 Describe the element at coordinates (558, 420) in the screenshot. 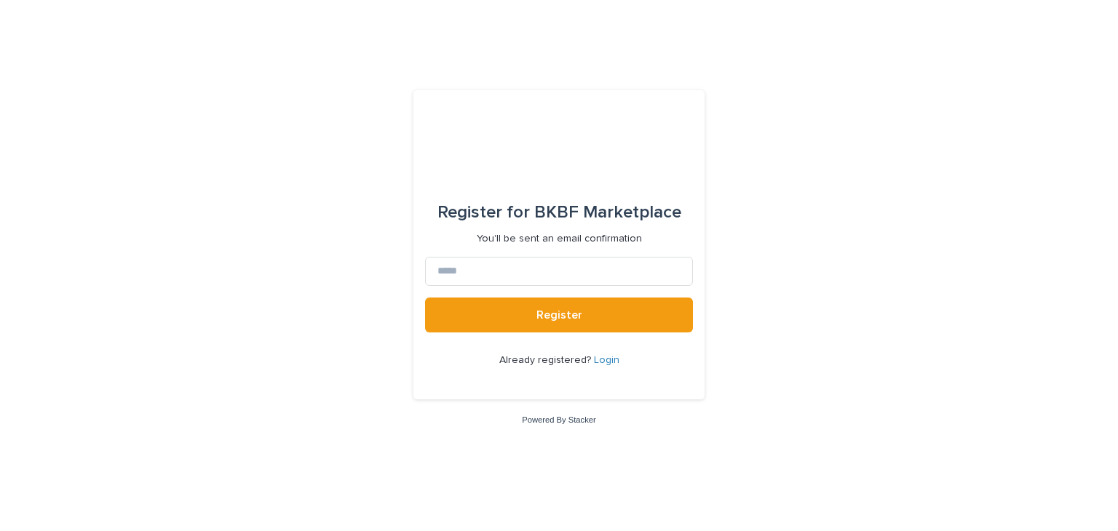

I see `a: Powered By Stacker` at that location.